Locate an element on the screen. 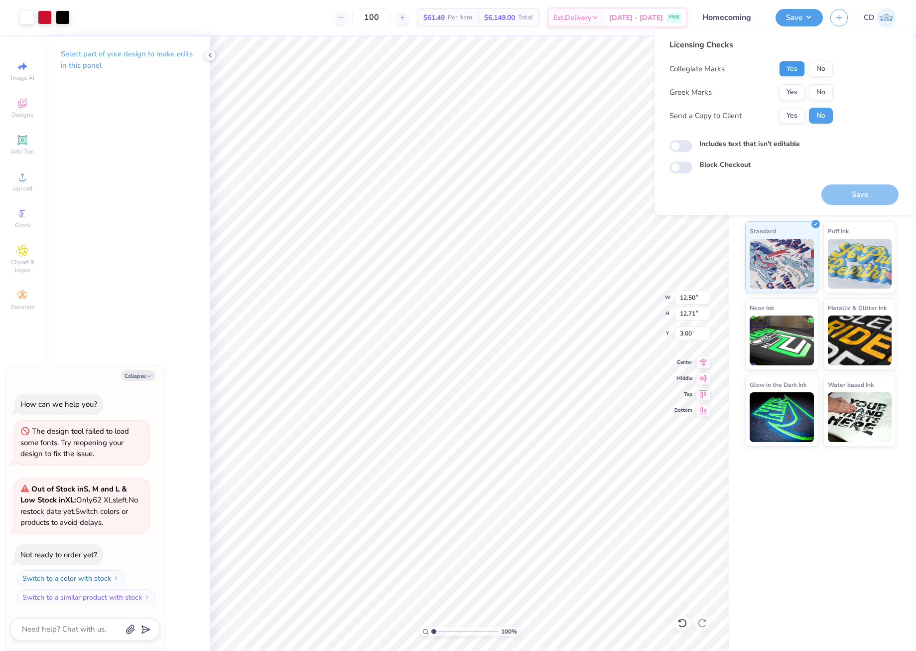  div: The design tool failed to load some fonts. Try reopening your design to fix the issue. is located at coordinates (75, 442).